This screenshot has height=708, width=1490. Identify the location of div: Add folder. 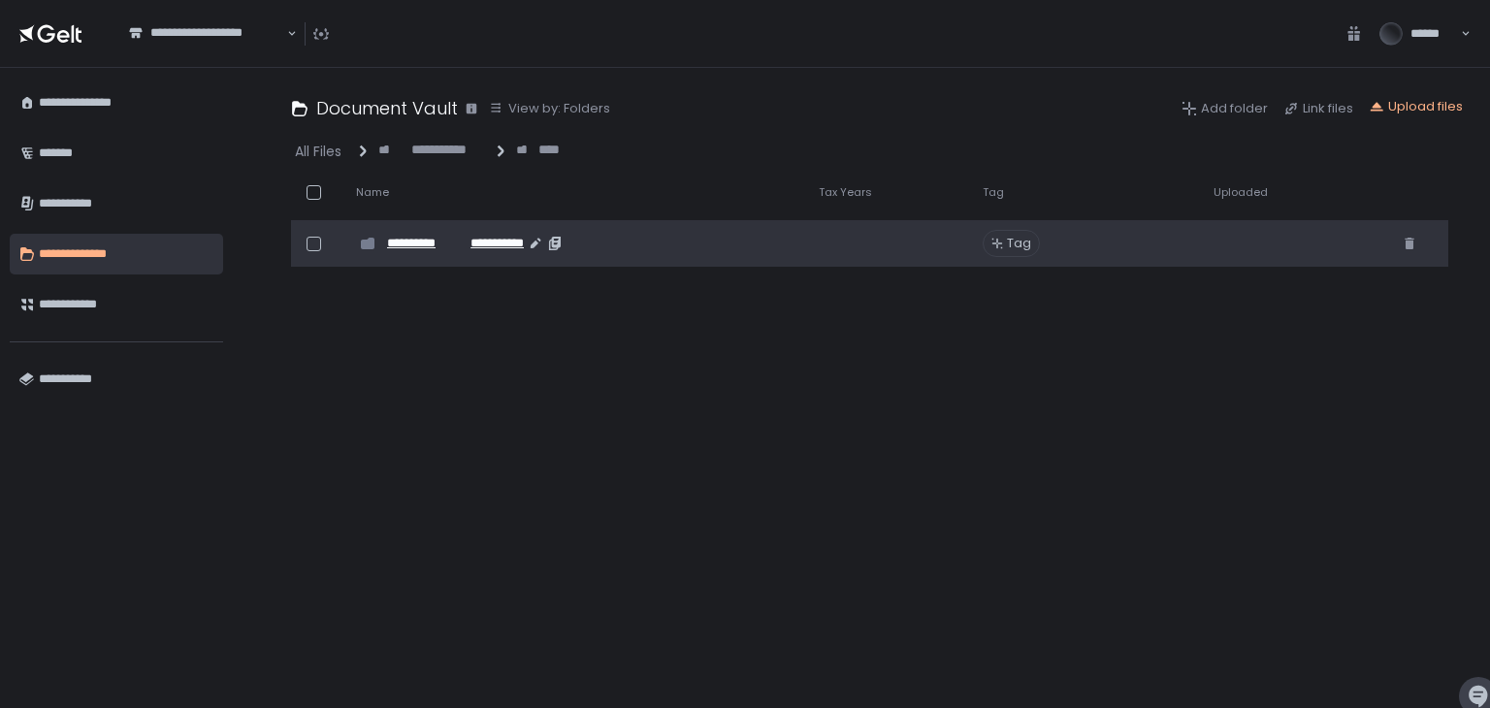
(1224, 109).